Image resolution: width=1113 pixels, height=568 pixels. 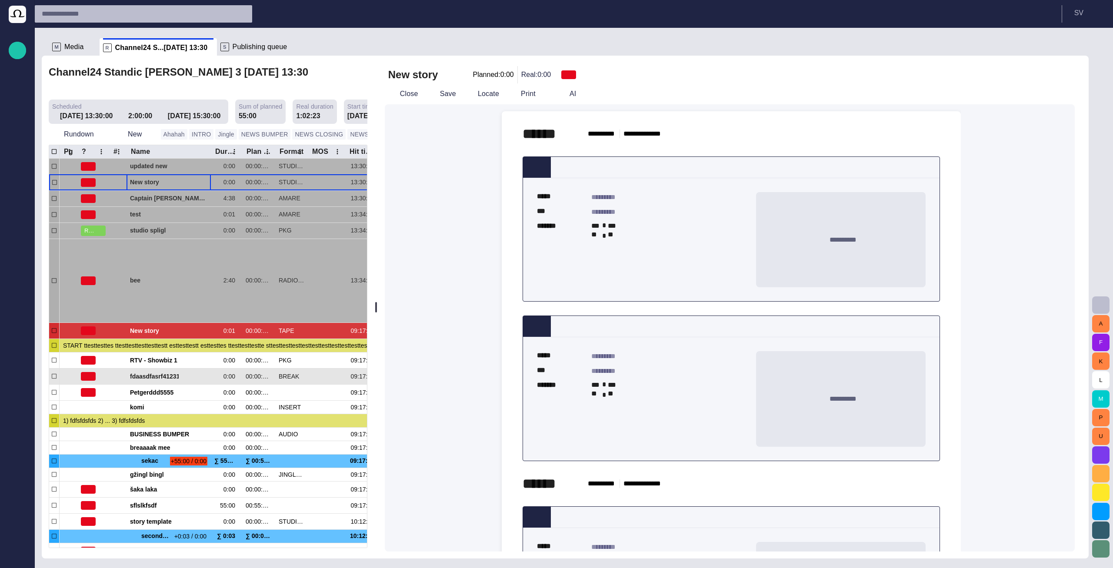 I want to click on span: Social Media, so click(x=17, y=292).